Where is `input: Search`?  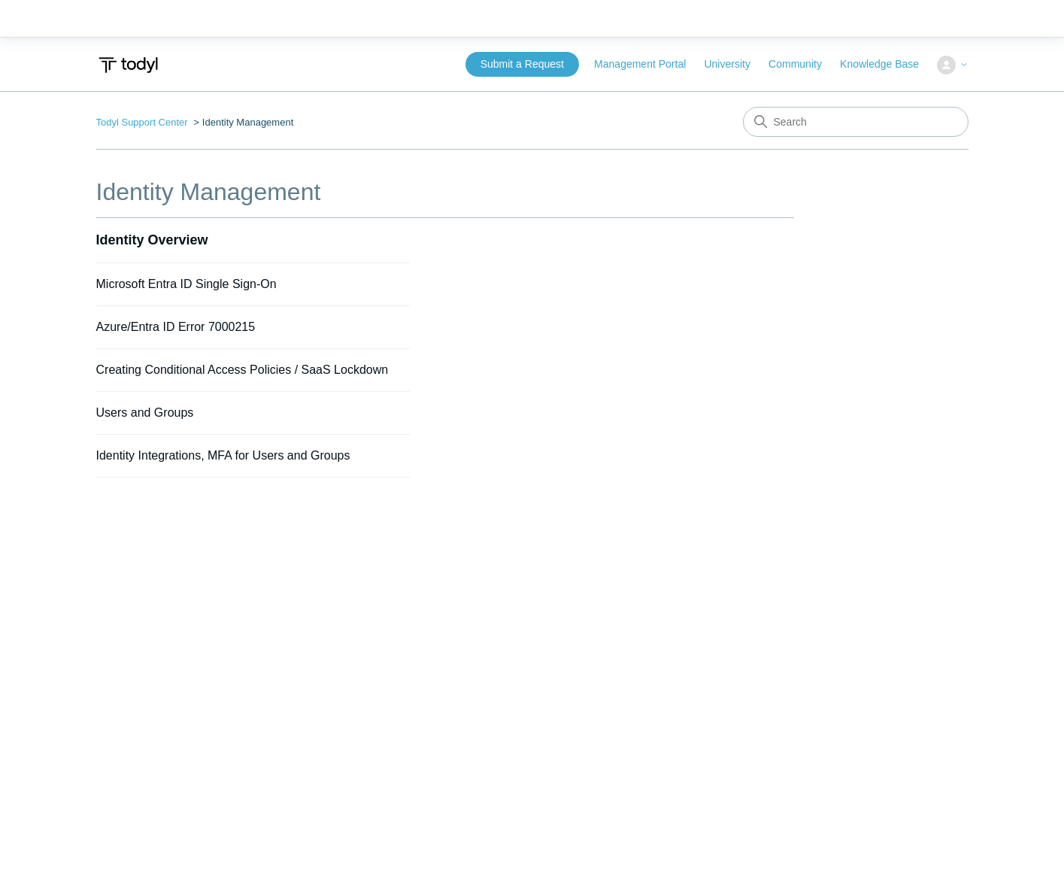 input: Search is located at coordinates (856, 122).